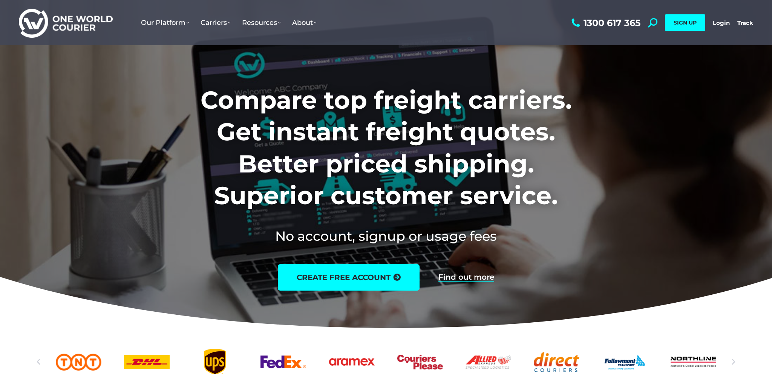 This screenshot has width=772, height=374. What do you see at coordinates (165, 23) in the screenshot?
I see `a: Our Platform` at bounding box center [165, 23].